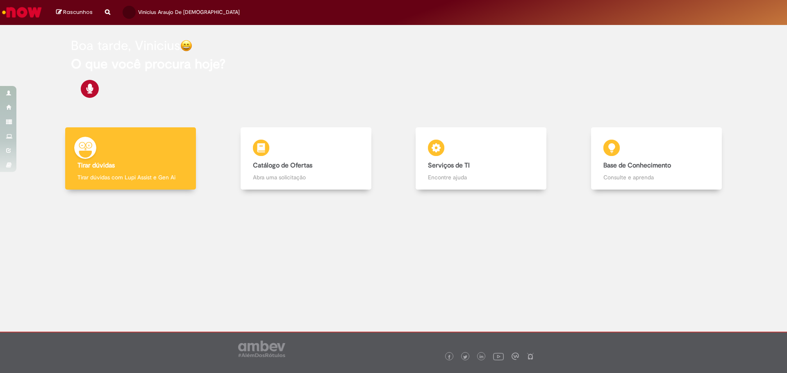  Describe the element at coordinates (282, 166) in the screenshot. I see `b: Catálogo de Ofertas` at that location.